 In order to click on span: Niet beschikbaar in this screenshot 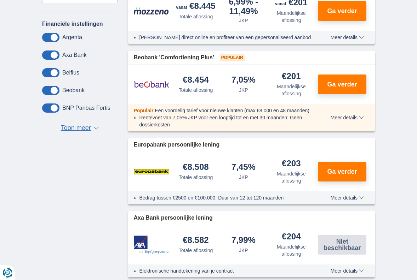, I will do `click(342, 245)`.